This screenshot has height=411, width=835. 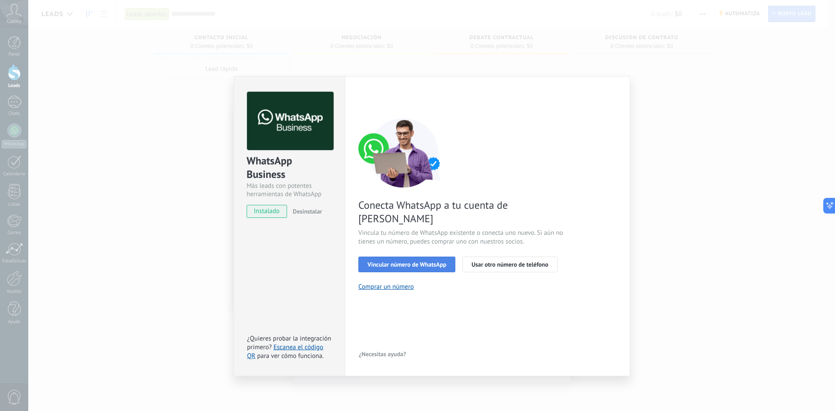 What do you see at coordinates (267, 211) in the screenshot?
I see `span: instalado` at bounding box center [267, 211].